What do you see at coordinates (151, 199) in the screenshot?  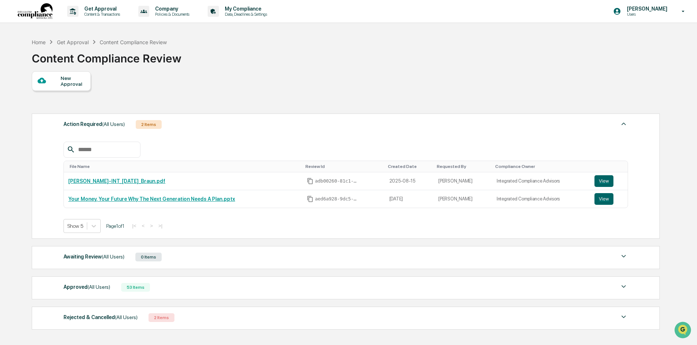 I see `a: Your Money, Your Future Why The Next Generation Needs A Plan.pptx` at bounding box center [151, 199].